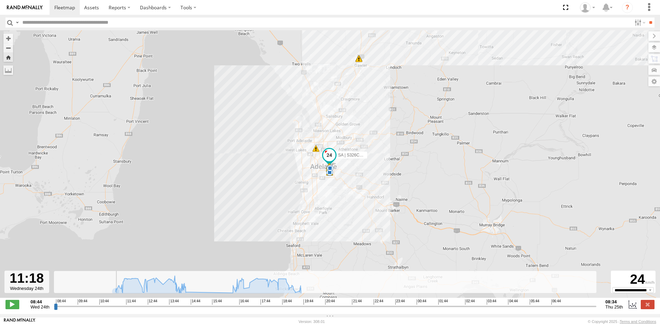 This screenshot has height=325, width=660. Describe the element at coordinates (8, 57) in the screenshot. I see `button: Zoom Home` at that location.